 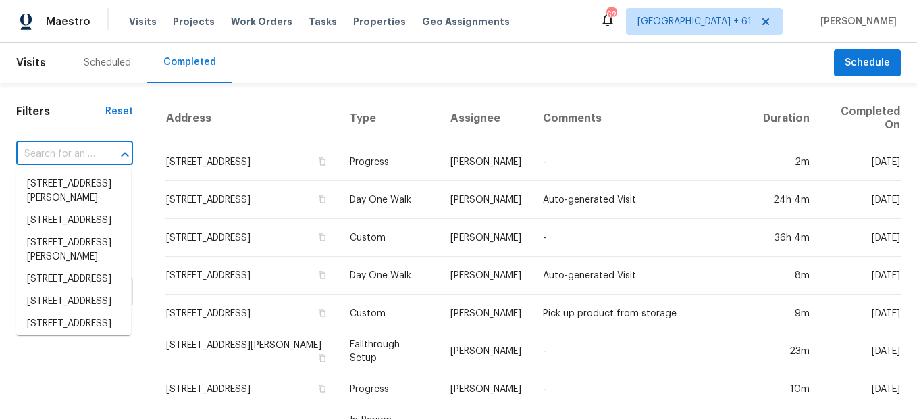 I want to click on td: 8m, so click(x=786, y=276).